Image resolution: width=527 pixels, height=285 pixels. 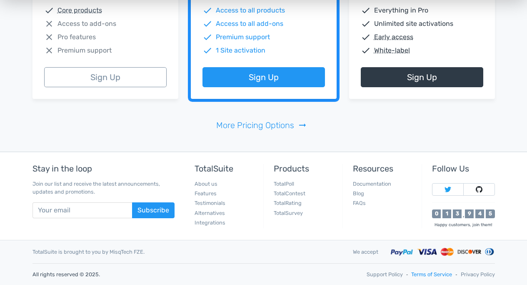 I want to click on div: 5, so click(x=490, y=213).